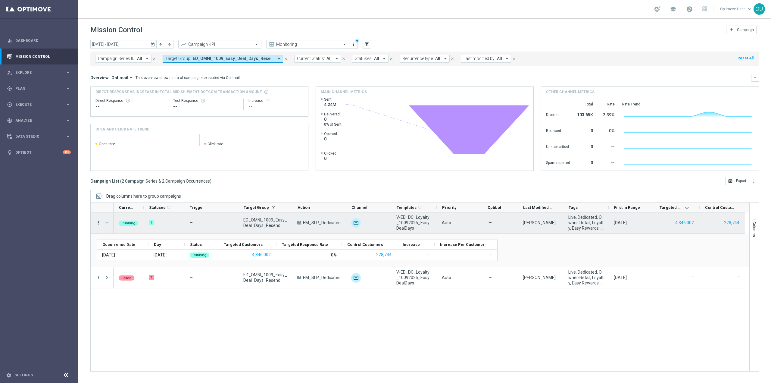 The image size is (771, 383). What do you see at coordinates (737, 9) in the screenshot?
I see `a: Optimove Userkeyboard_arrow_down` at bounding box center [737, 9].